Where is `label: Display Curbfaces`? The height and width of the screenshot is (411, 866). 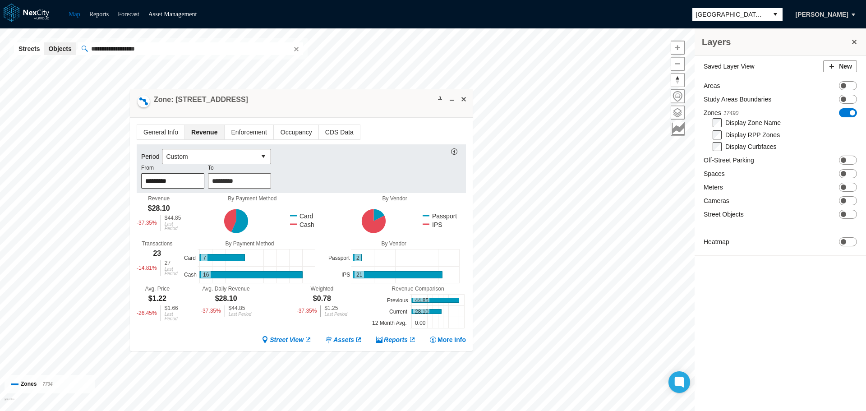 label: Display Curbfaces is located at coordinates (751, 147).